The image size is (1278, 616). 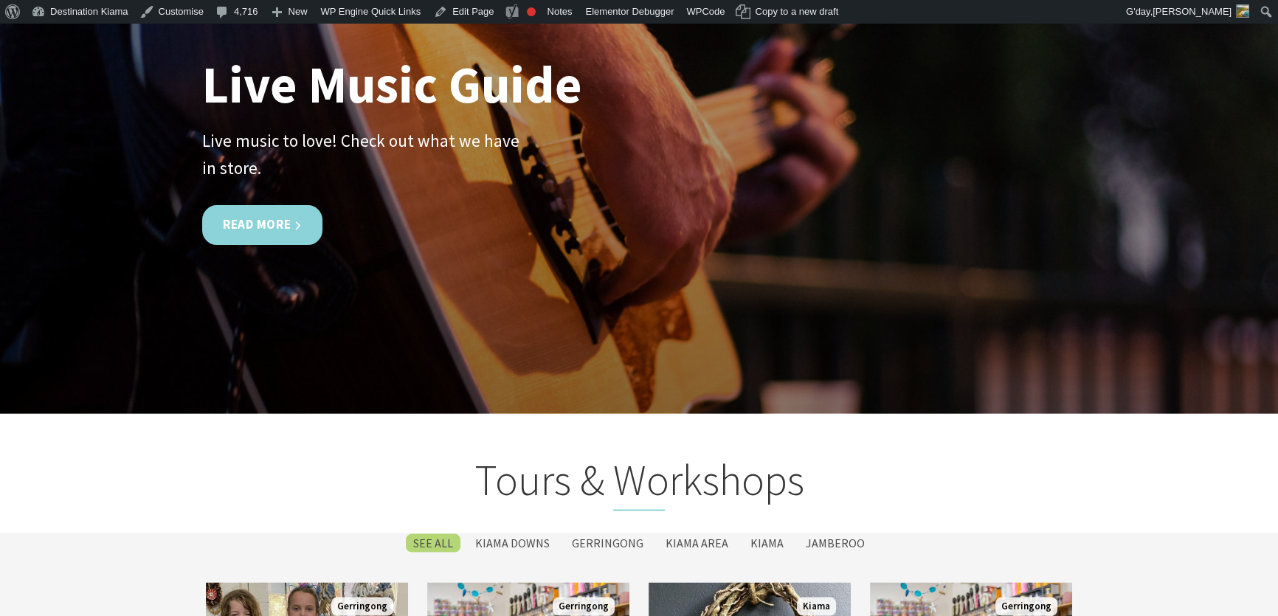 What do you see at coordinates (639, 483) in the screenshot?
I see `h2: Tours & Workshops` at bounding box center [639, 483].